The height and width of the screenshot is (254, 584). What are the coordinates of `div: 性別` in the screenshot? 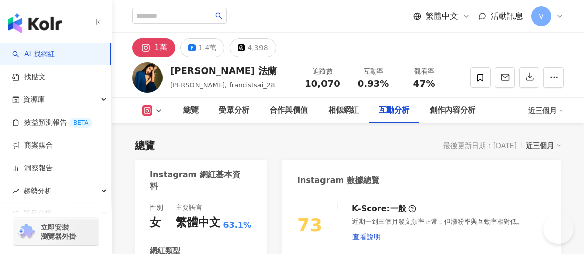 It's located at (156, 208).